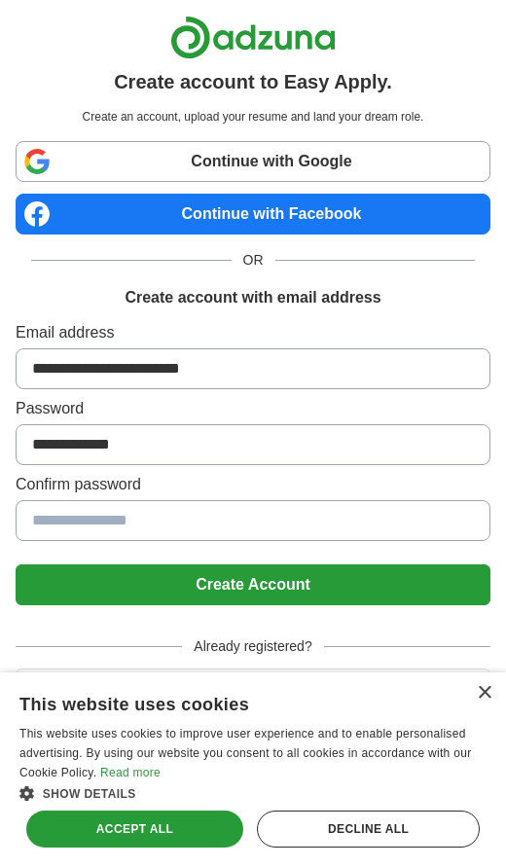 The height and width of the screenshot is (867, 506). What do you see at coordinates (253, 260) in the screenshot?
I see `span: OR` at bounding box center [253, 260].